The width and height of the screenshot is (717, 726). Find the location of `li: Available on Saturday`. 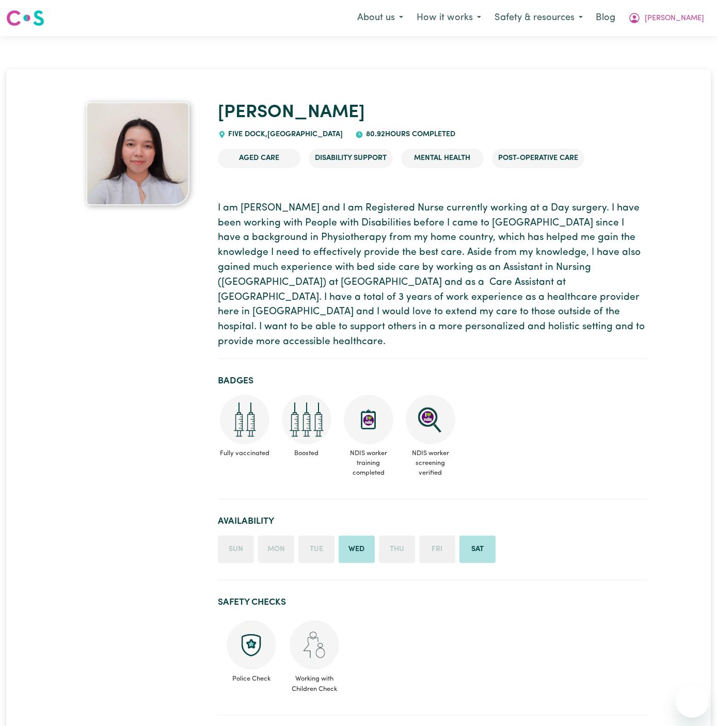

li: Available on Saturday is located at coordinates (478, 550).